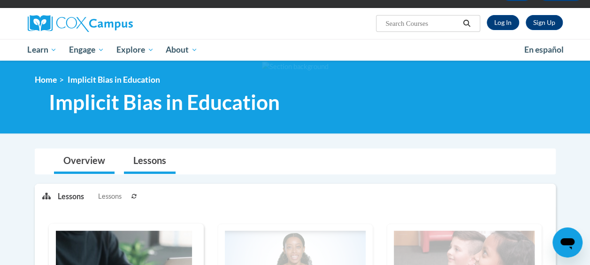 Image resolution: width=590 pixels, height=265 pixels. What do you see at coordinates (422, 23) in the screenshot?
I see `input: Search Courses` at bounding box center [422, 23].